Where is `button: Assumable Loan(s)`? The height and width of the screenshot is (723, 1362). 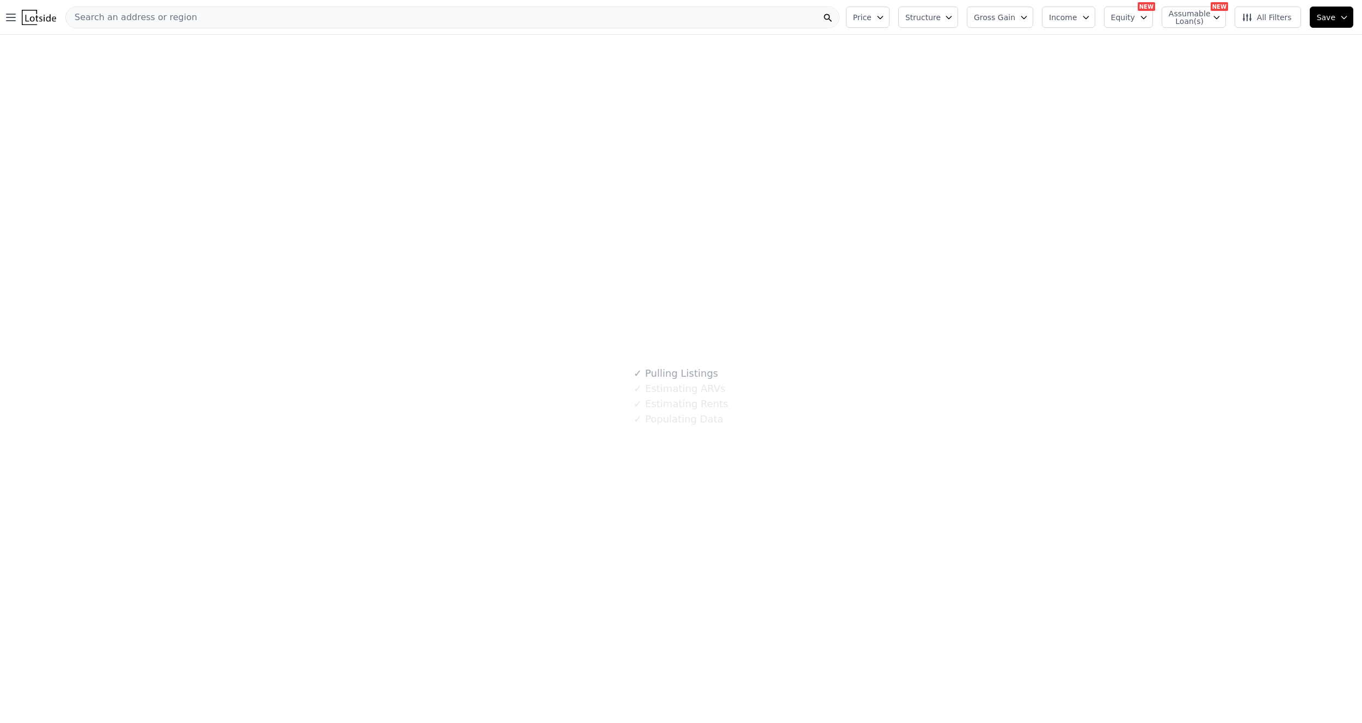
button: Assumable Loan(s) is located at coordinates (1194, 17).